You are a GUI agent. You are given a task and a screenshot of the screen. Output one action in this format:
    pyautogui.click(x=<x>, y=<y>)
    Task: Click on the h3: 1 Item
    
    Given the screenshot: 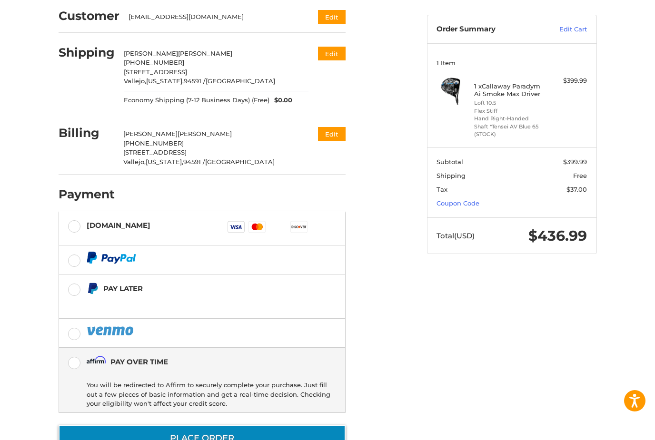 What is the action you would take?
    pyautogui.click(x=512, y=63)
    